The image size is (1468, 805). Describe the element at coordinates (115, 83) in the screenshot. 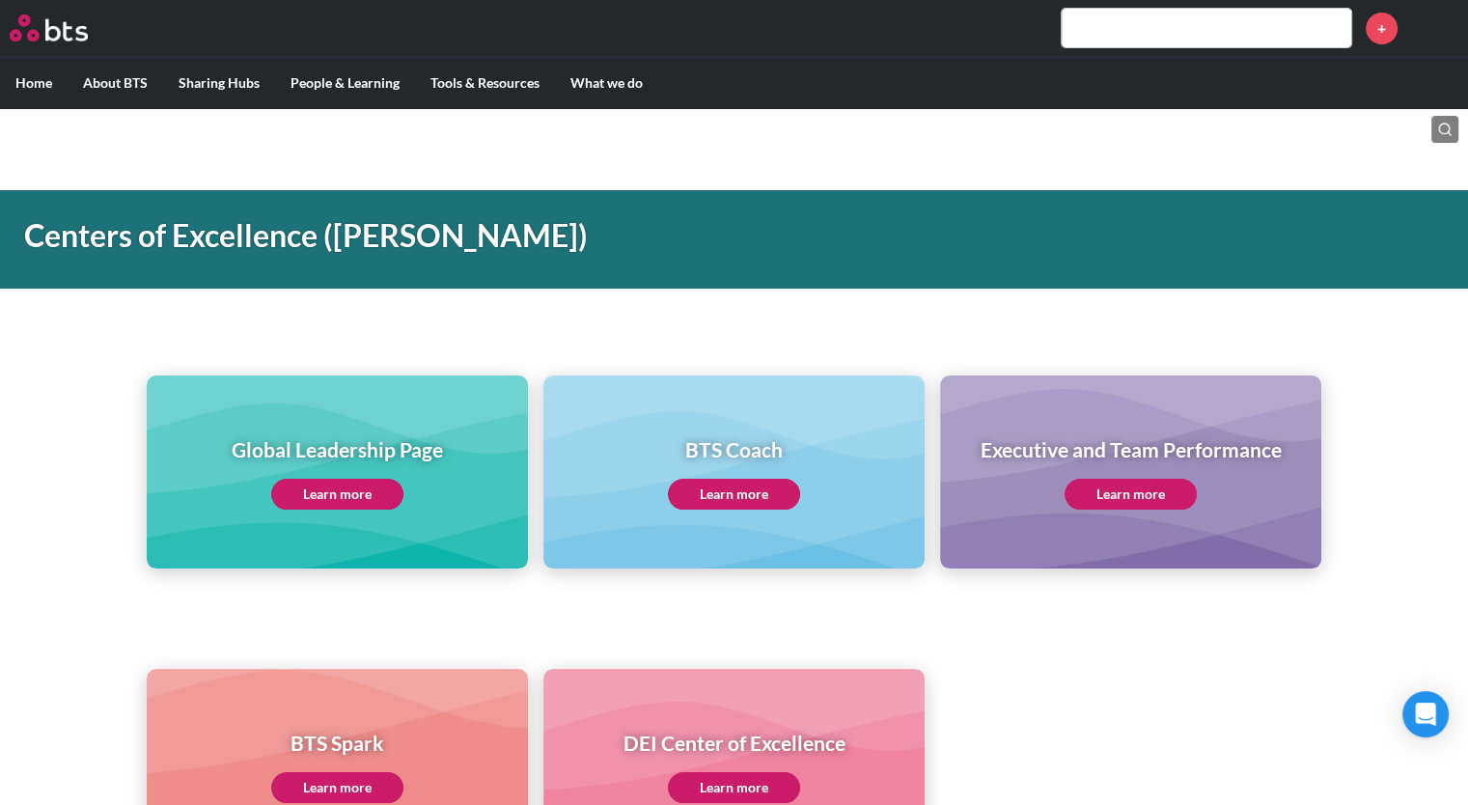

I see `label: About BTS` at that location.